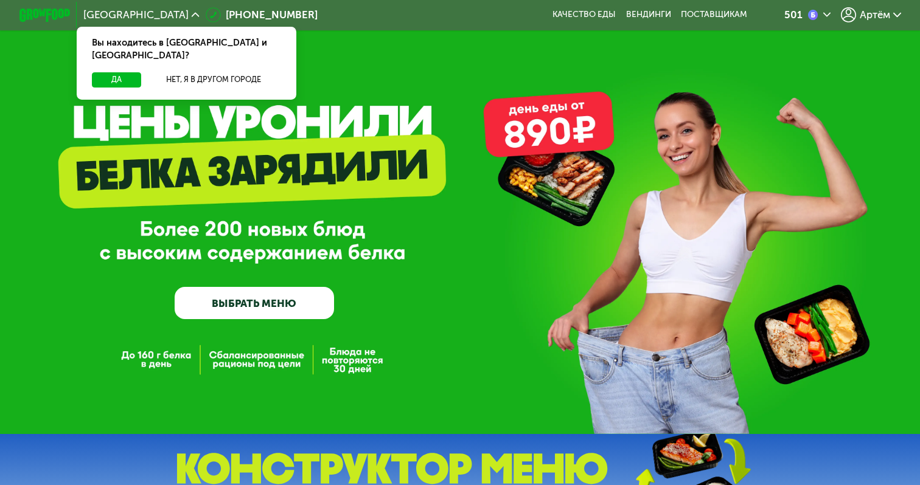 This screenshot has height=485, width=920. I want to click on div: 501, so click(793, 15).